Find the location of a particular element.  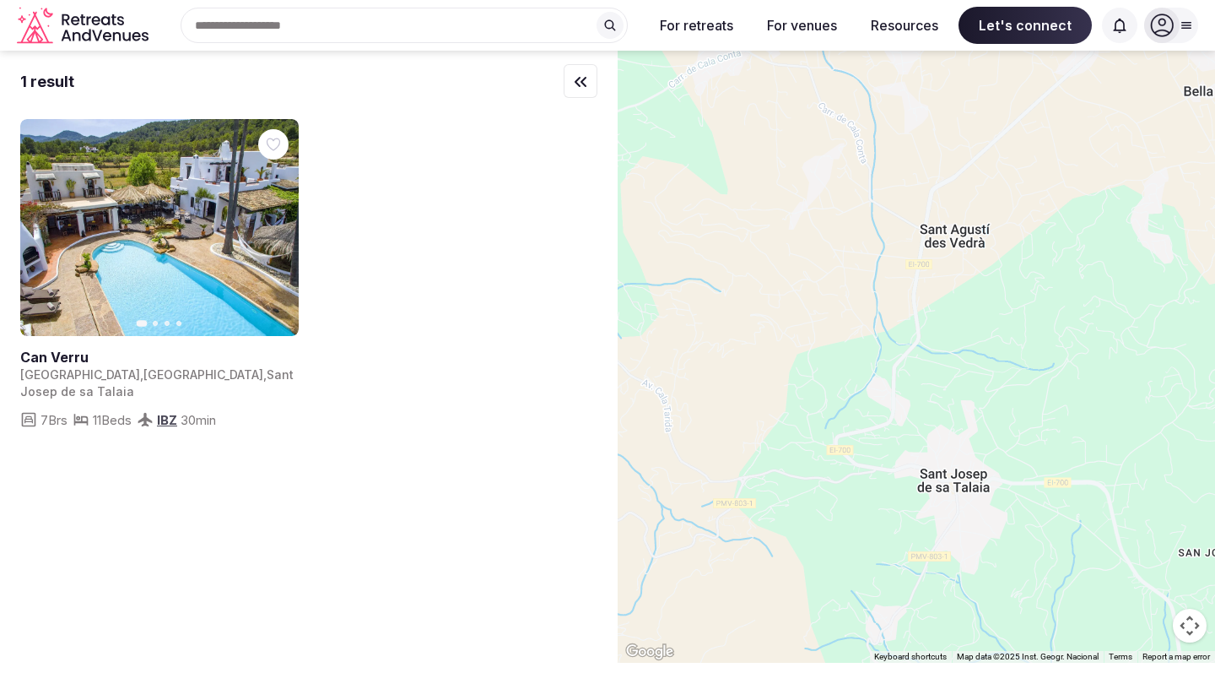

button: Keyboard shortcuts is located at coordinates (910, 657).